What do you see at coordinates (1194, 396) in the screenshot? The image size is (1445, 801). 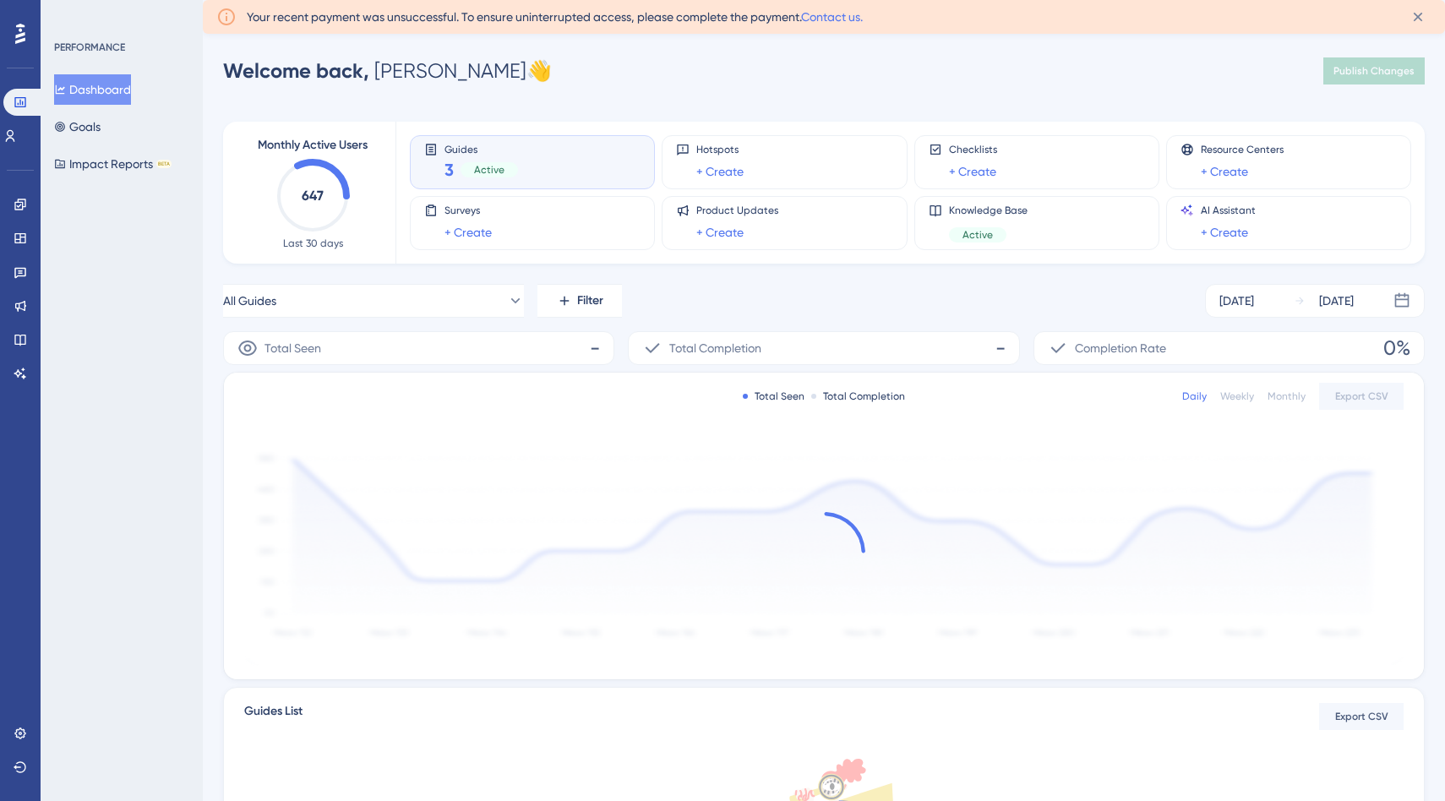 I see `div: Daily` at bounding box center [1194, 396].